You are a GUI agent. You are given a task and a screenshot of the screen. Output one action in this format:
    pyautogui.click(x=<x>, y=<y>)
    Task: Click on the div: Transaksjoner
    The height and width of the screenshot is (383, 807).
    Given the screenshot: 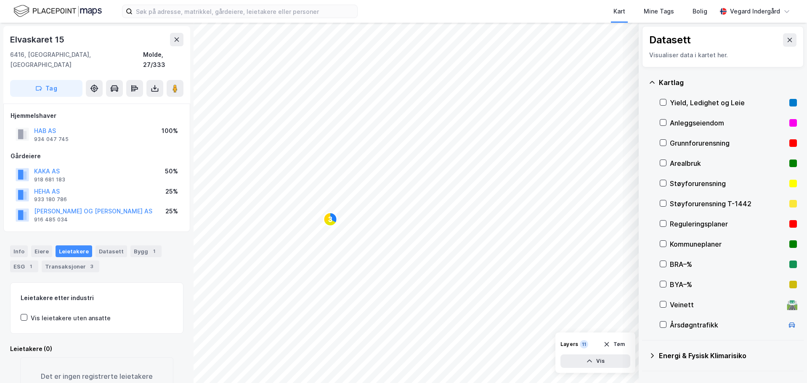 What is the action you would take?
    pyautogui.click(x=70, y=266)
    